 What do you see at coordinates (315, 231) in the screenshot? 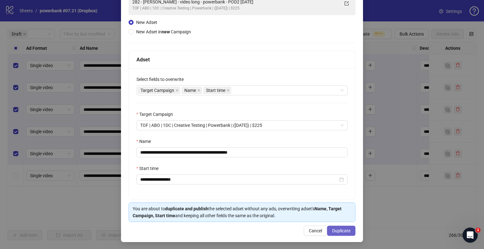
I see `span: Cancel` at bounding box center [315, 231].